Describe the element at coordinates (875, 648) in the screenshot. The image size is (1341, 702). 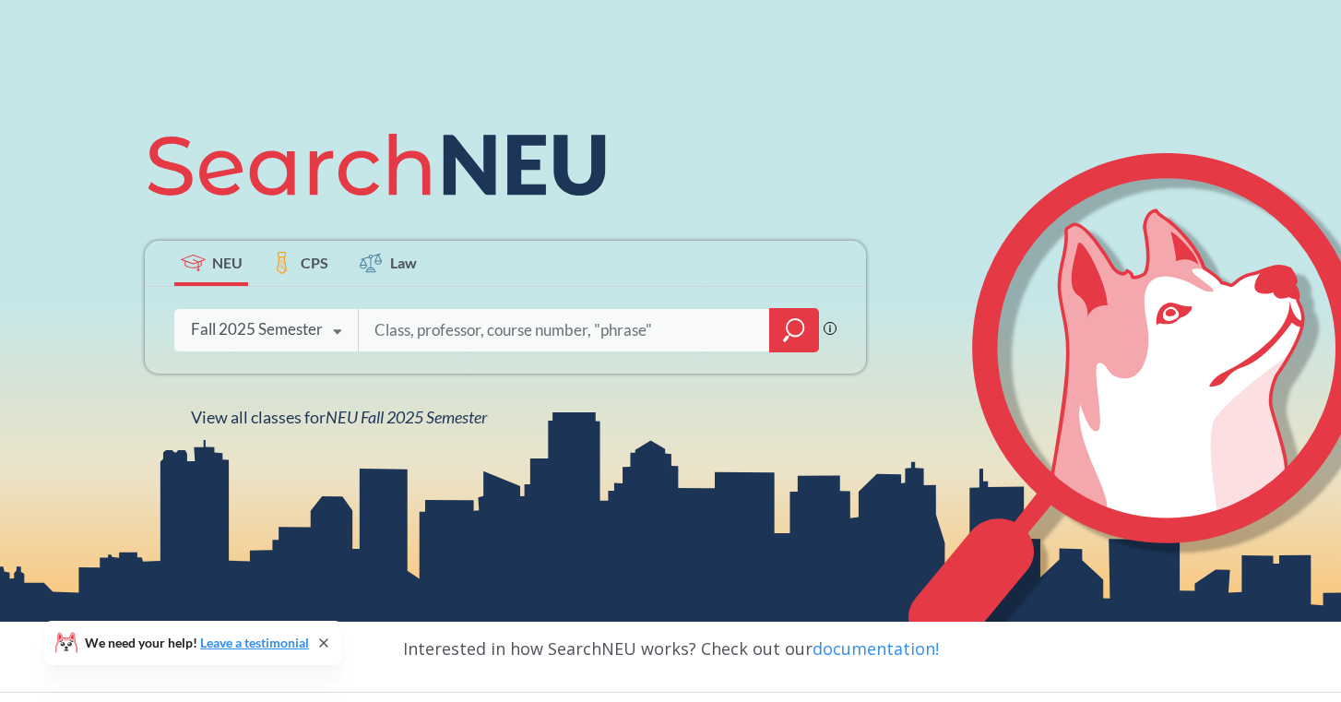
I see `a: documentation!` at that location.